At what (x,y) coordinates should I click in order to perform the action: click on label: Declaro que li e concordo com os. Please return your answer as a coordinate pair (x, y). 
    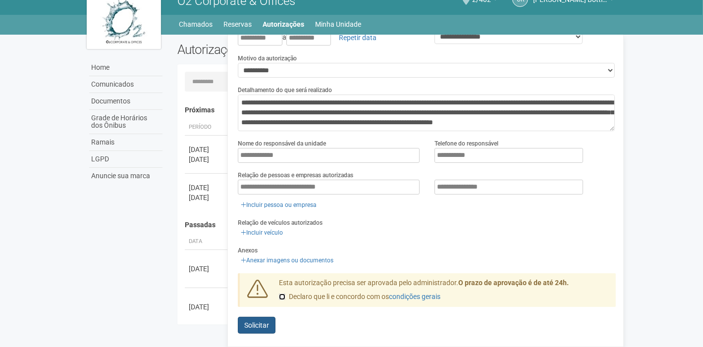
    Looking at the image, I should click on (360, 297).